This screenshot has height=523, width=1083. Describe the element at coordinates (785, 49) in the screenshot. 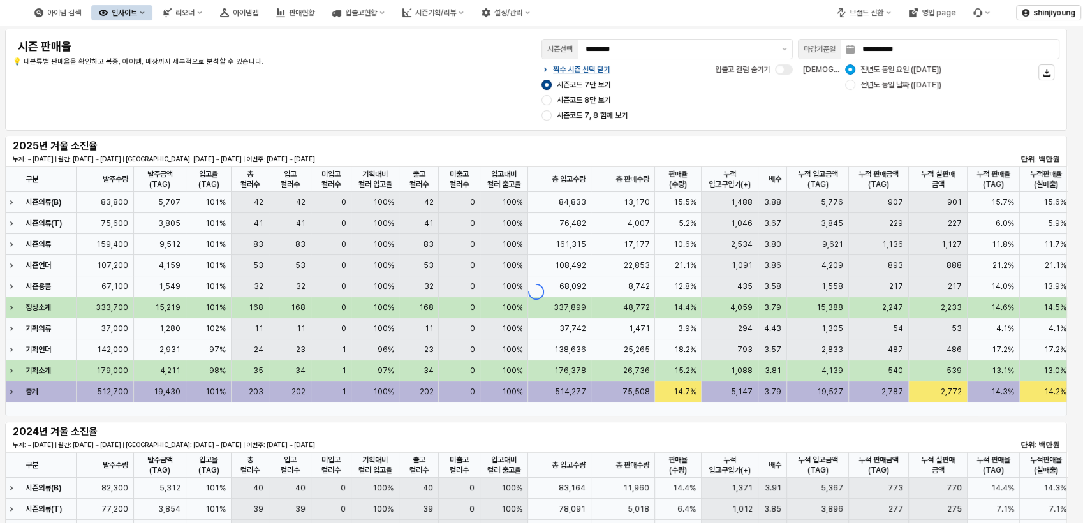

I see `button: 제안 사항 표시` at that location.